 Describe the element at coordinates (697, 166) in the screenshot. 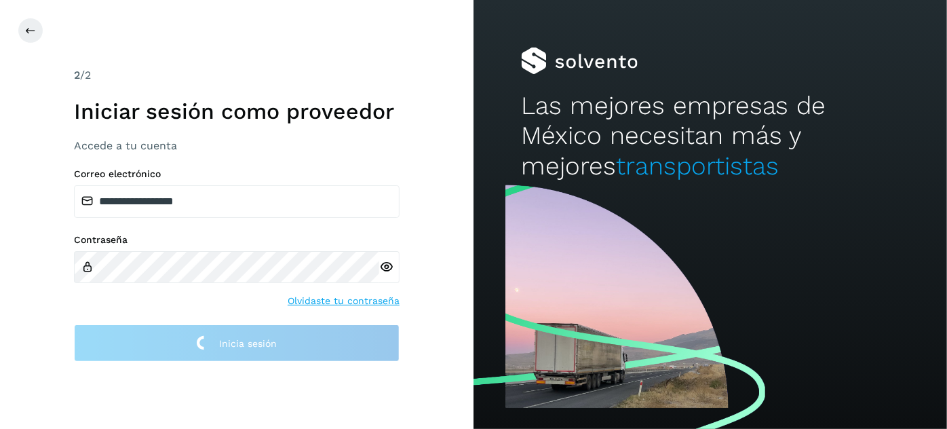

I see `span: transportistas` at that location.